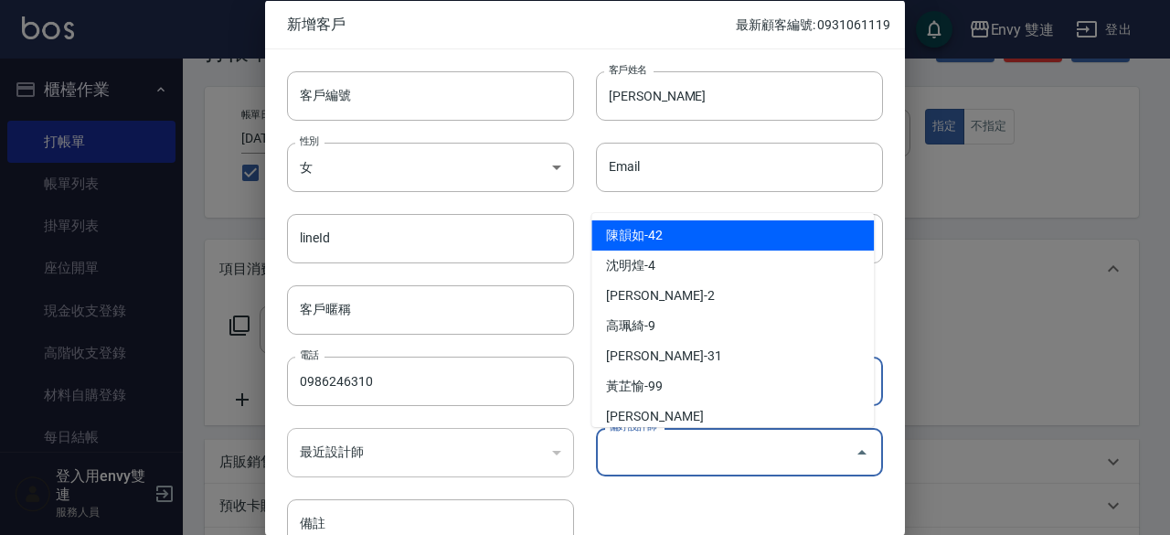 This screenshot has width=1170, height=535. I want to click on div: 女, so click(431, 166).